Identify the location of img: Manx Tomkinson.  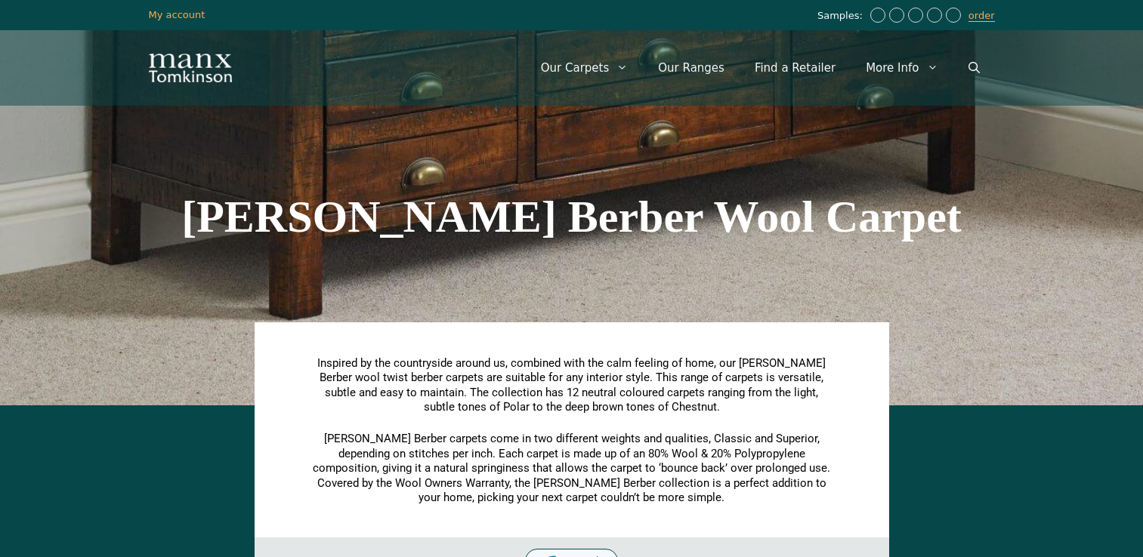
(190, 68).